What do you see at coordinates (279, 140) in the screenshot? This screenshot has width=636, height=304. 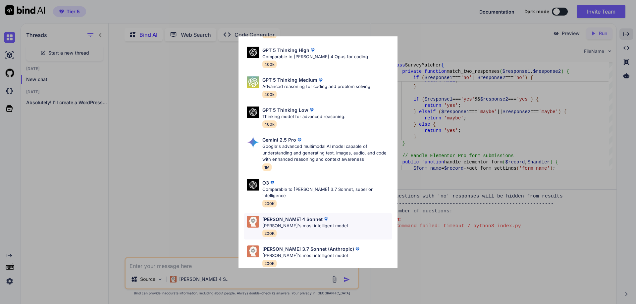 I see `p: Gemini 2.5 Pro` at bounding box center [279, 140].